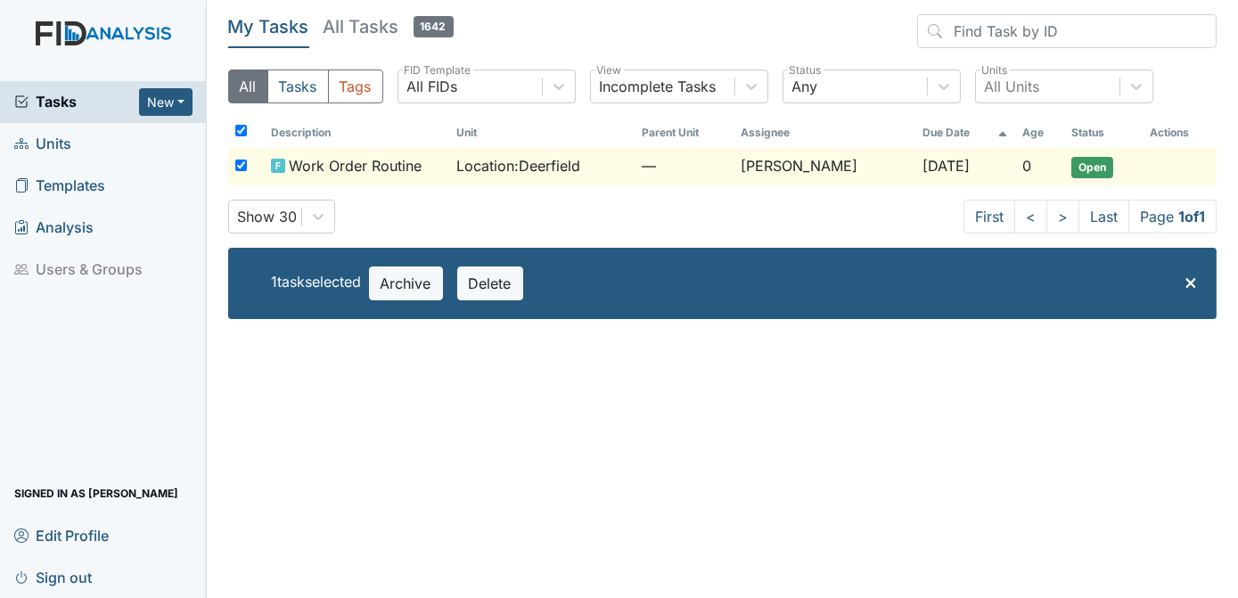 Image resolution: width=1238 pixels, height=598 pixels. Describe the element at coordinates (658, 86) in the screenshot. I see `div: Incomplete Tasks` at that location.